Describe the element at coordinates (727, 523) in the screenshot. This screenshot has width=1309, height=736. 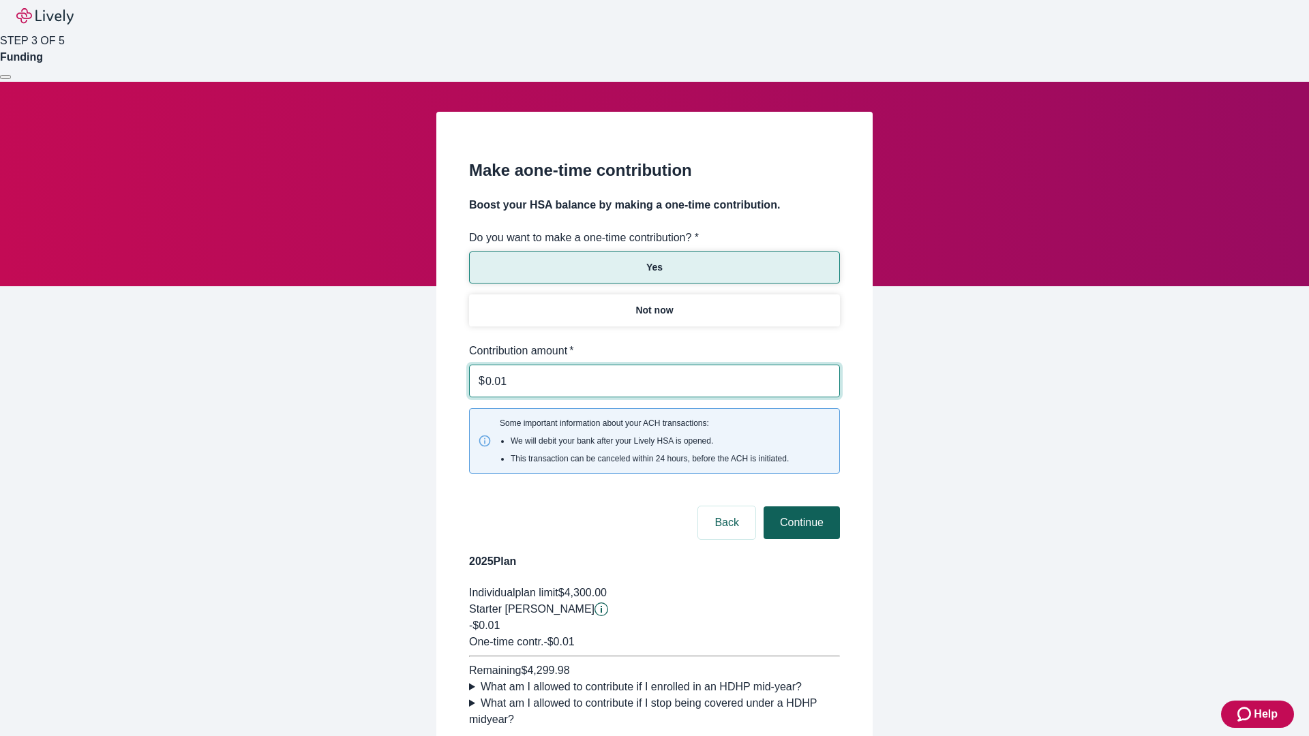
I see `button: Back` at that location.